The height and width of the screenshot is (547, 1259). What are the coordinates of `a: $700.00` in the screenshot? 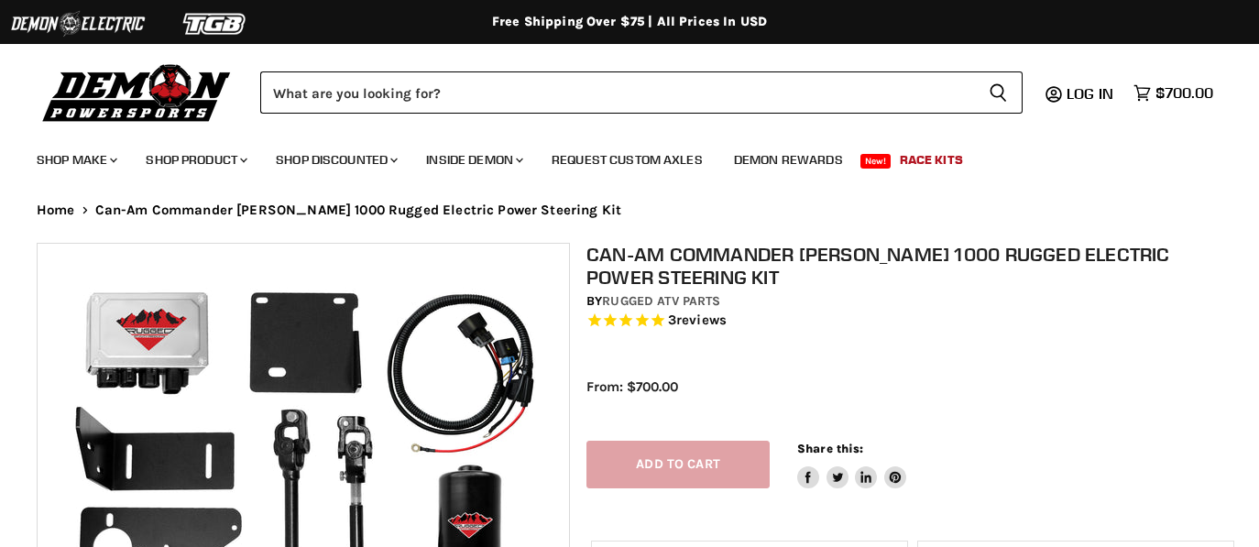 It's located at (1173, 93).